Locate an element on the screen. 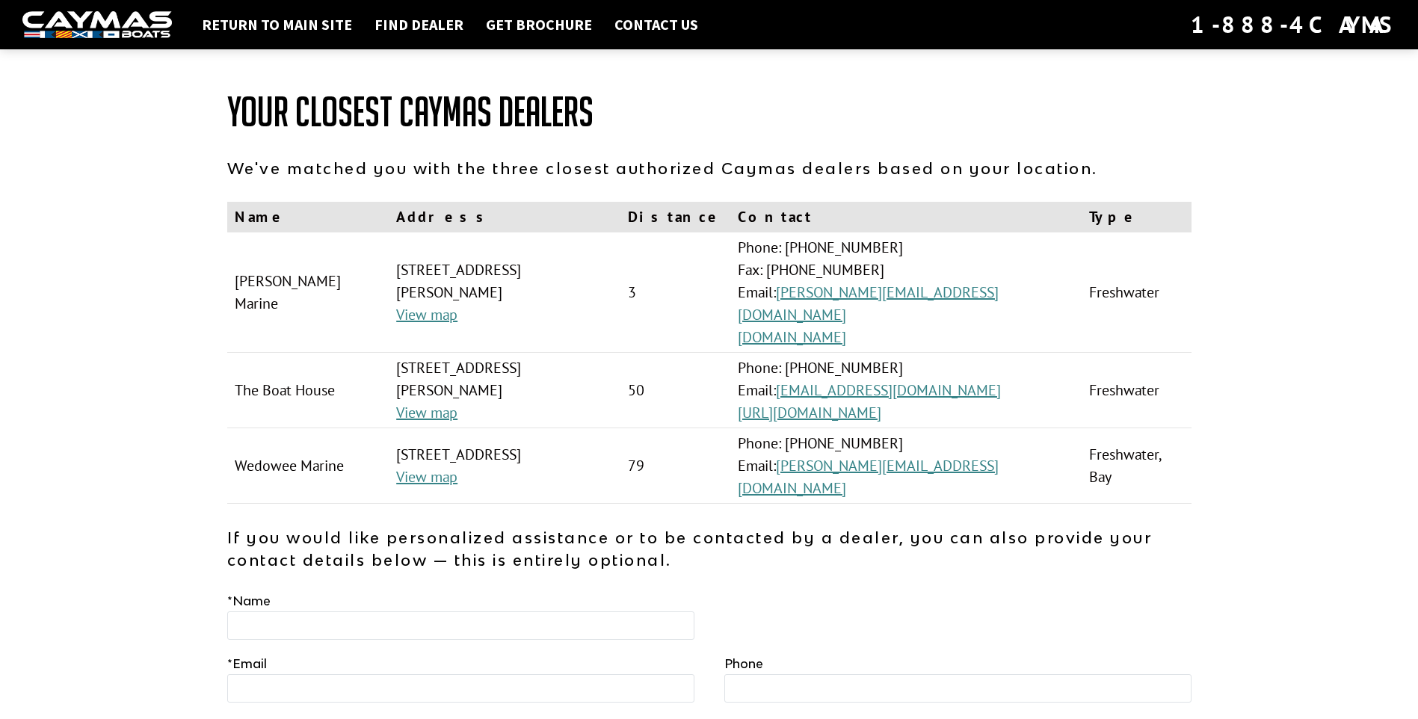 This screenshot has height=719, width=1418. label: Name is located at coordinates (249, 601).